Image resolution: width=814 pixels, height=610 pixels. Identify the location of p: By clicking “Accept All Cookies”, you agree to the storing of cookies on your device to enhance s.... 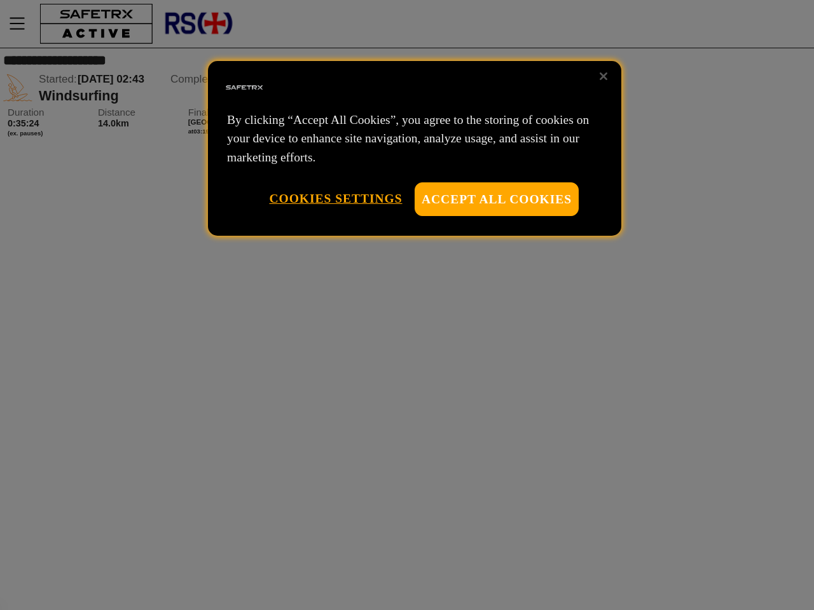
(414, 139).